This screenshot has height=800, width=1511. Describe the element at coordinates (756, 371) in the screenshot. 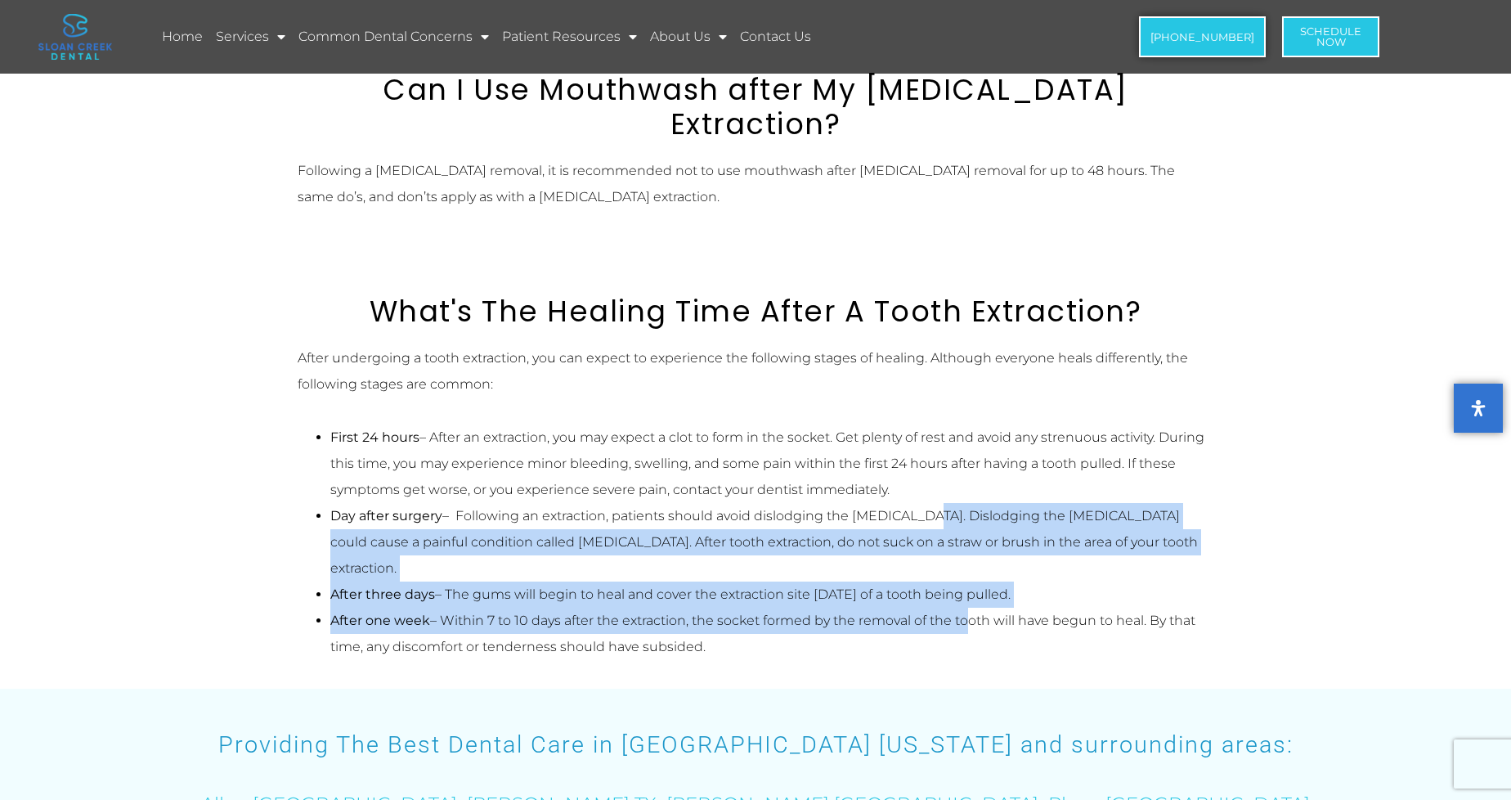

I see `p: After undergoing a tooth extraction, you can expect to experience the following stages of healing...` at that location.